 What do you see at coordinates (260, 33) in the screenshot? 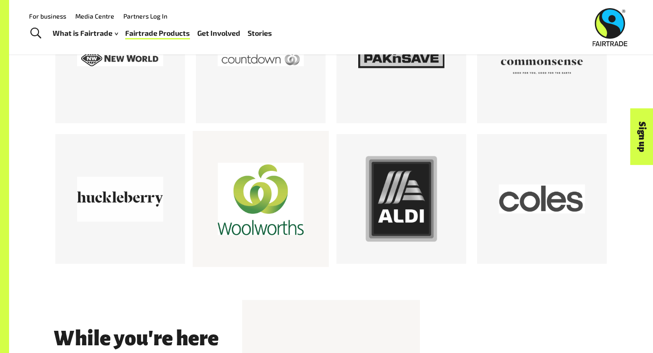
I see `a: Stories` at bounding box center [260, 33].